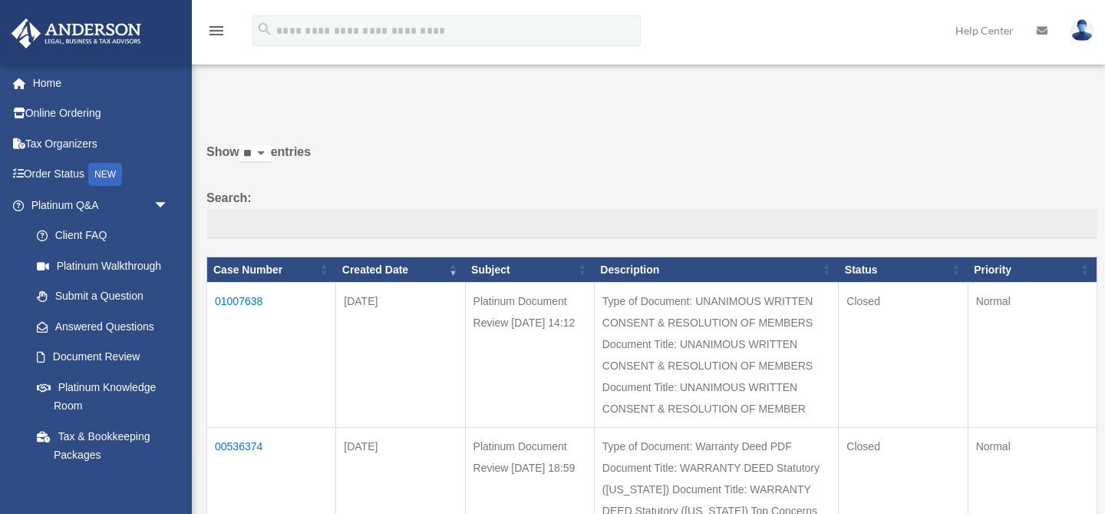 This screenshot has width=1105, height=514. What do you see at coordinates (1033, 355) in the screenshot?
I see `td: Normal` at bounding box center [1033, 355].